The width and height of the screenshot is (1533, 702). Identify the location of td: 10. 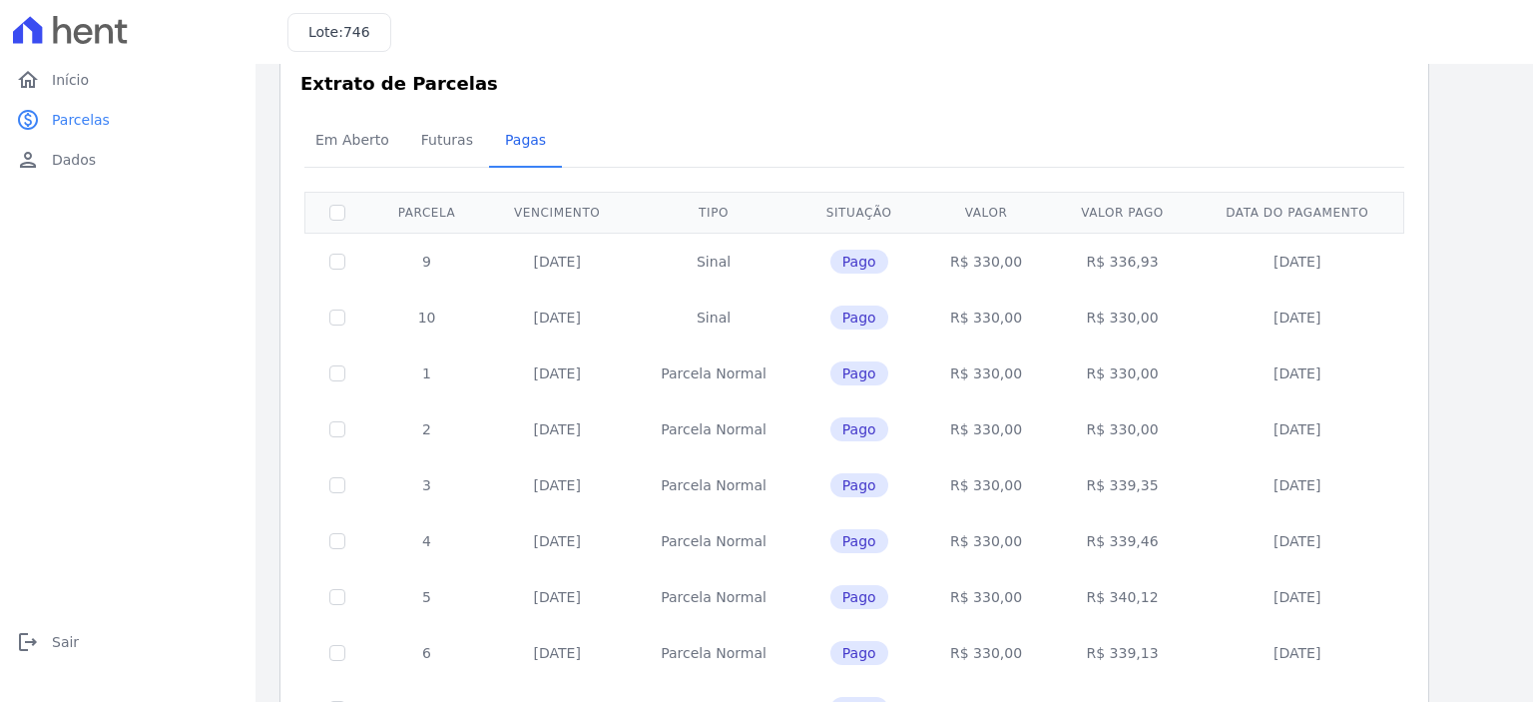
(426, 317).